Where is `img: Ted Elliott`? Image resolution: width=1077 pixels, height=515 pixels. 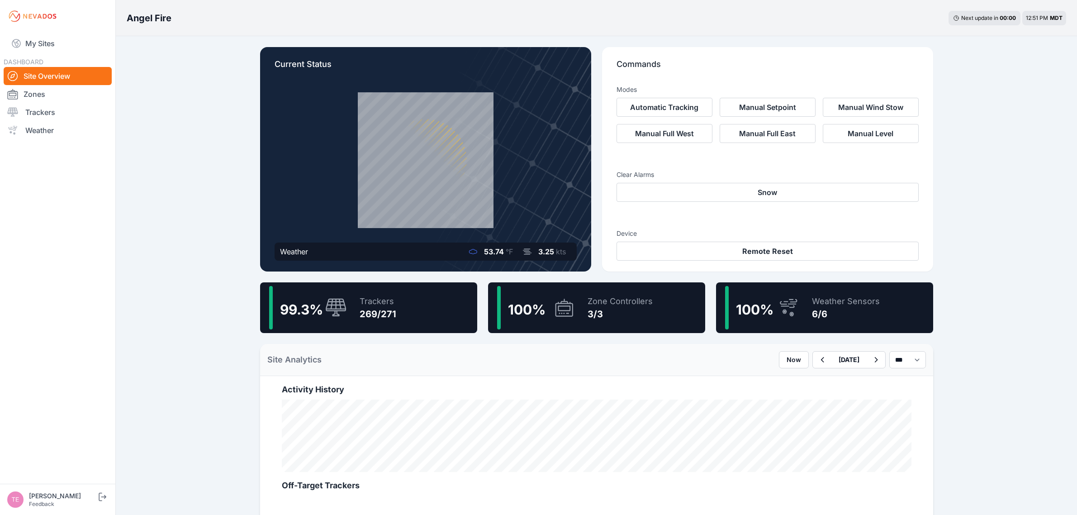 img: Ted Elliott is located at coordinates (15, 499).